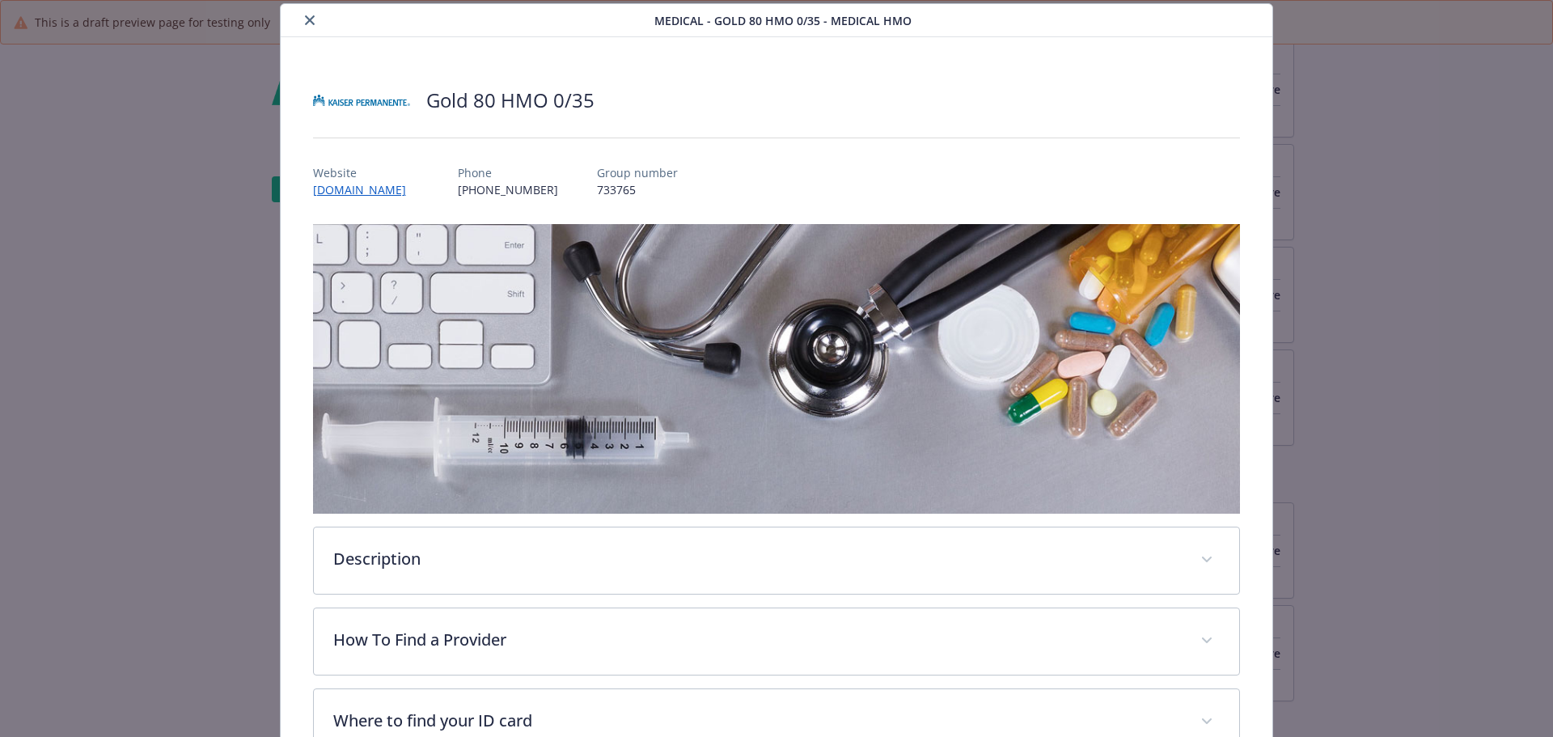 The image size is (1553, 737). What do you see at coordinates (510, 100) in the screenshot?
I see `h2: Gold 80 HMO 0/35` at bounding box center [510, 100].